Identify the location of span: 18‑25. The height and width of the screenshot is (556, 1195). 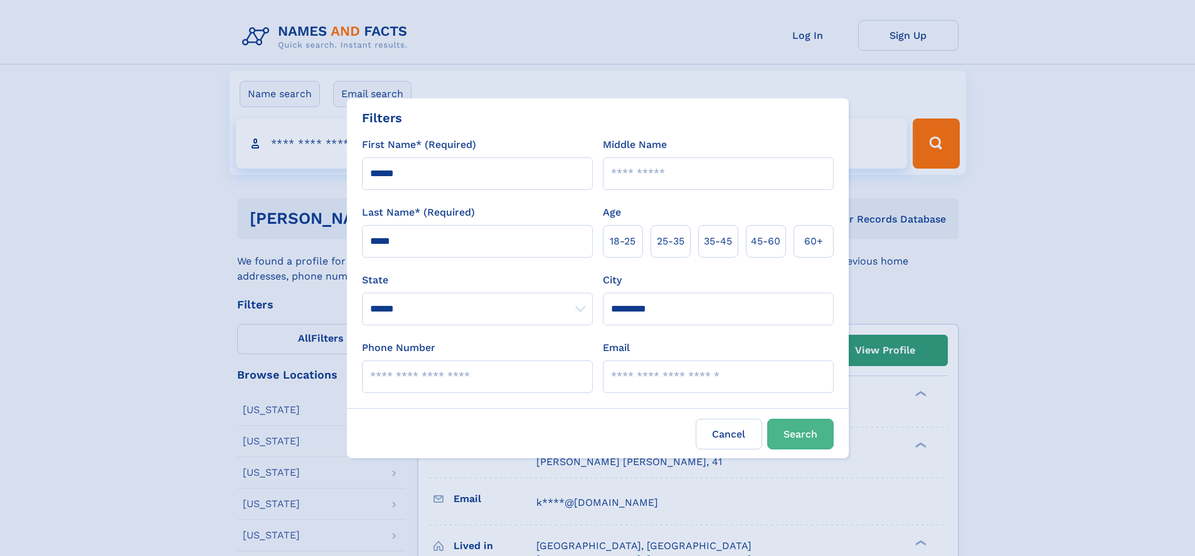
(622, 241).